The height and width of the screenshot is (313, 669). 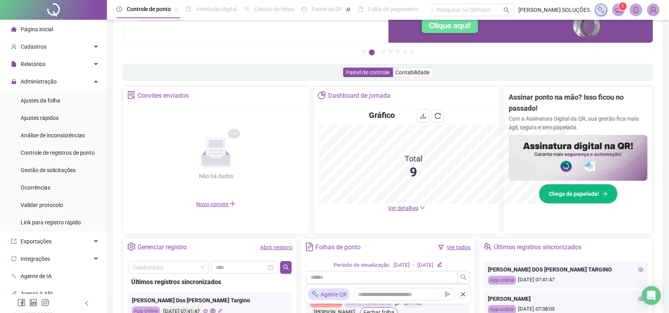 I want to click on button: 6, so click(x=405, y=51).